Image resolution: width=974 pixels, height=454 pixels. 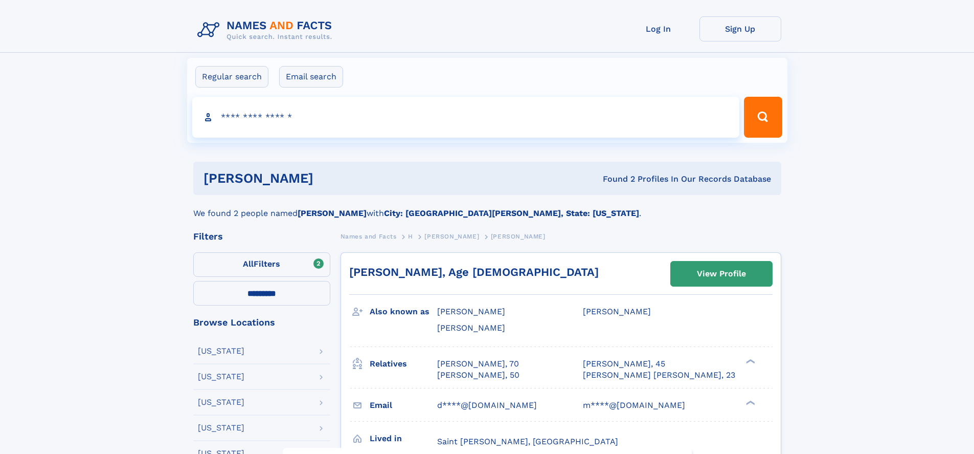 I want to click on h3: Email, so click(x=403, y=405).